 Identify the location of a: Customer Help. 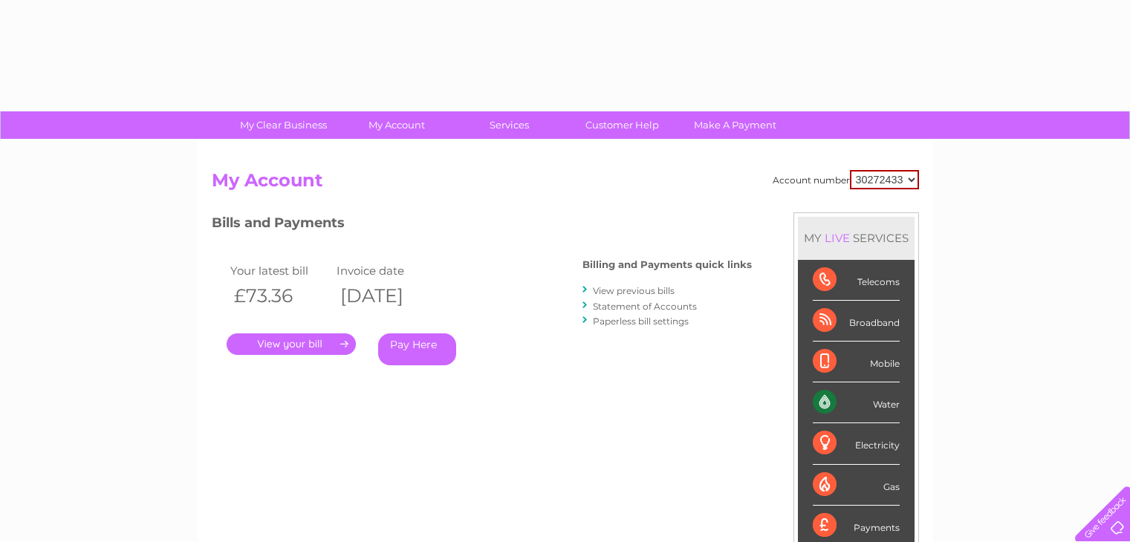
(622, 125).